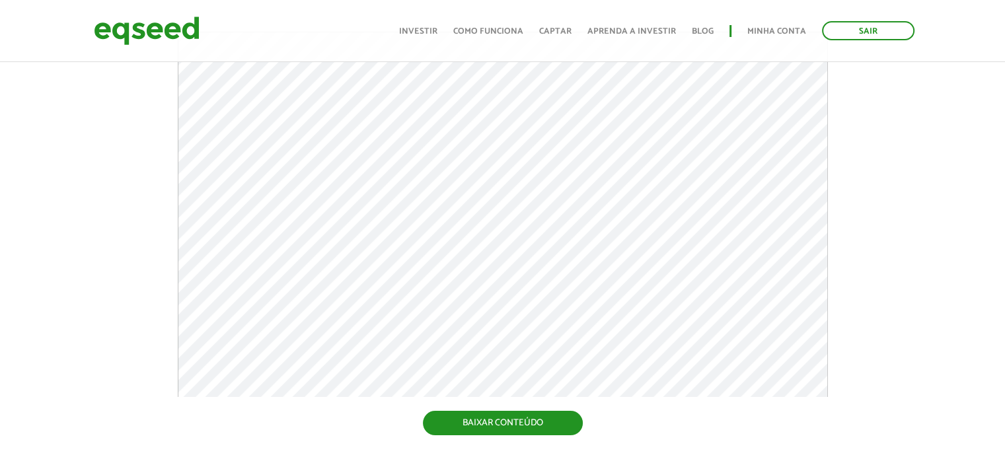 The width and height of the screenshot is (1005, 459). I want to click on a: Blog, so click(702, 31).